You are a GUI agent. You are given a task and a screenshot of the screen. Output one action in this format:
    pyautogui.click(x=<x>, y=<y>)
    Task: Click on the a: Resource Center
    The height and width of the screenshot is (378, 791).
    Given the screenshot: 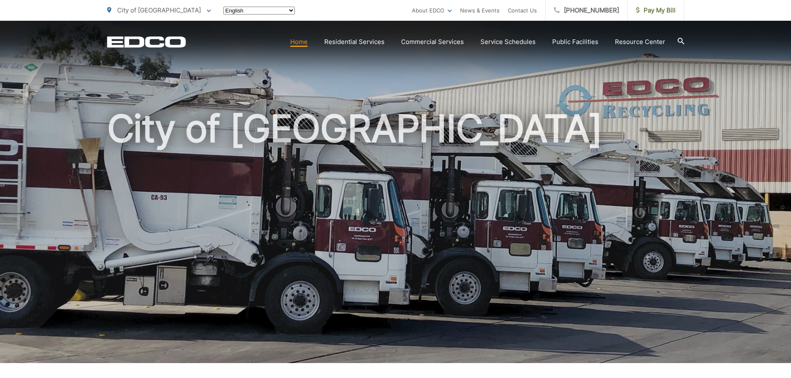 What is the action you would take?
    pyautogui.click(x=640, y=42)
    